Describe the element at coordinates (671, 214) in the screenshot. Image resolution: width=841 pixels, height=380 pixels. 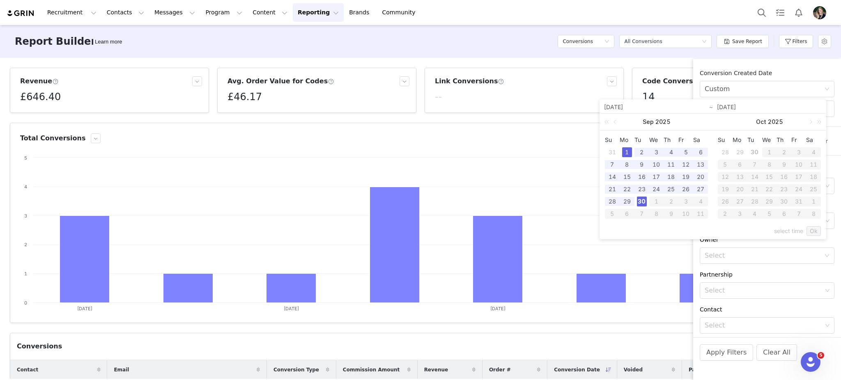
I see `td: October 9, 2025` at that location.